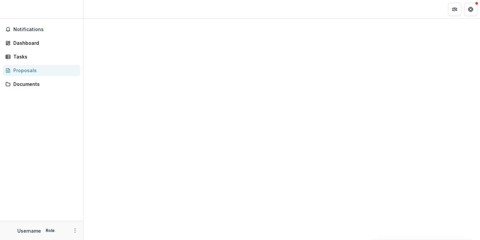 The width and height of the screenshot is (480, 240). What do you see at coordinates (41, 56) in the screenshot?
I see `a: Tasks` at bounding box center [41, 56].